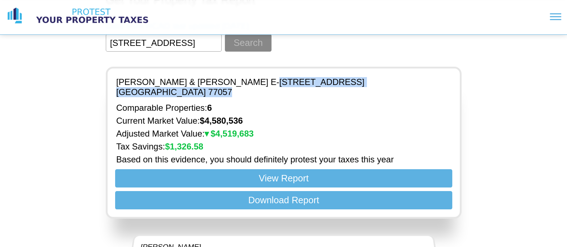  What do you see at coordinates (163, 43) in the screenshot?
I see `input: Enter Property Address` at bounding box center [163, 43].